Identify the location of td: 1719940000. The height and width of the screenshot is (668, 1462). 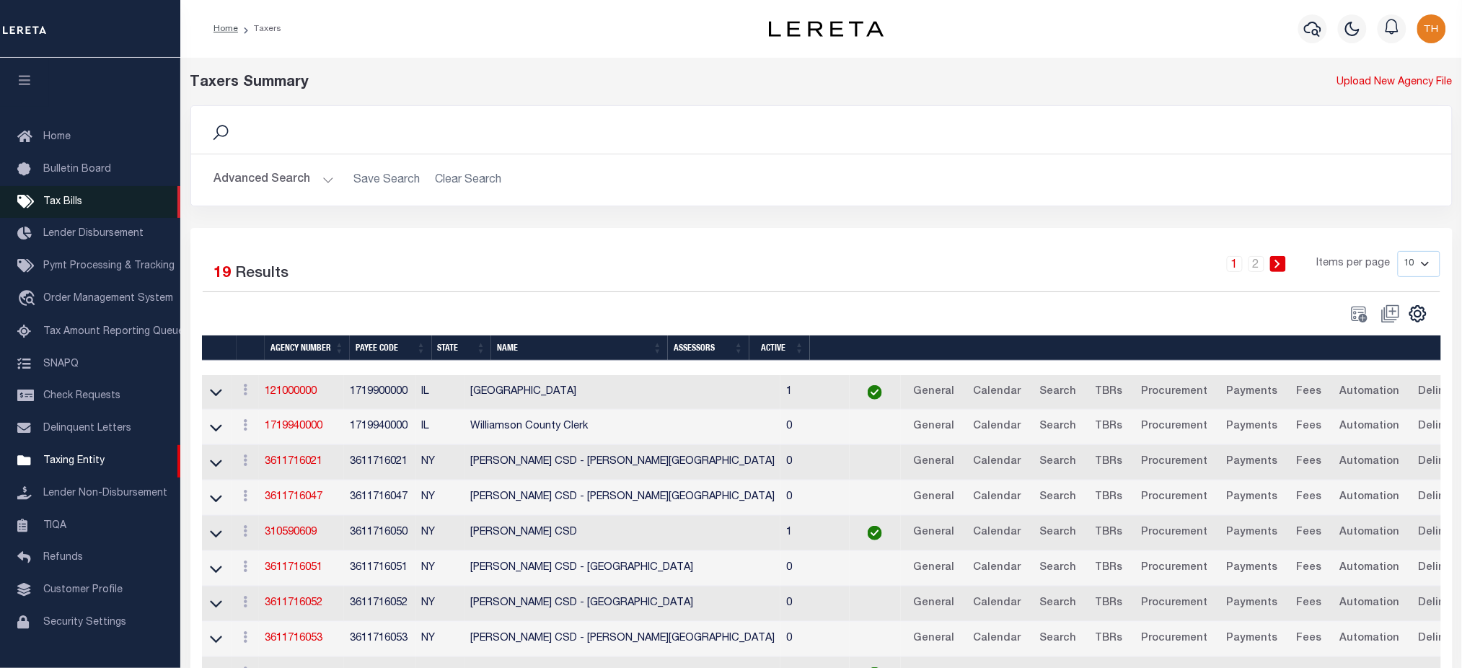
(380, 427).